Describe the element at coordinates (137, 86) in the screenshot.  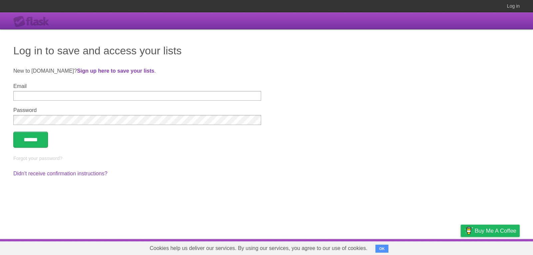
I see `label: Email` at that location.